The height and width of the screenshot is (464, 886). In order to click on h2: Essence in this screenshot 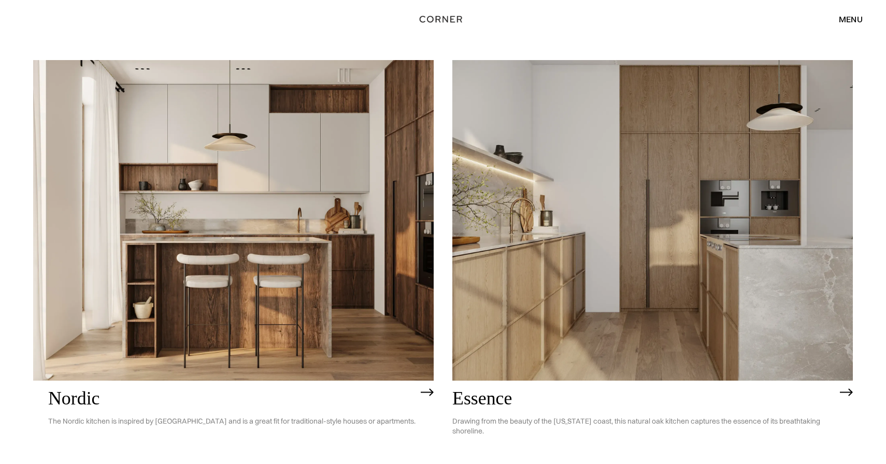, I will do `click(643, 398)`.